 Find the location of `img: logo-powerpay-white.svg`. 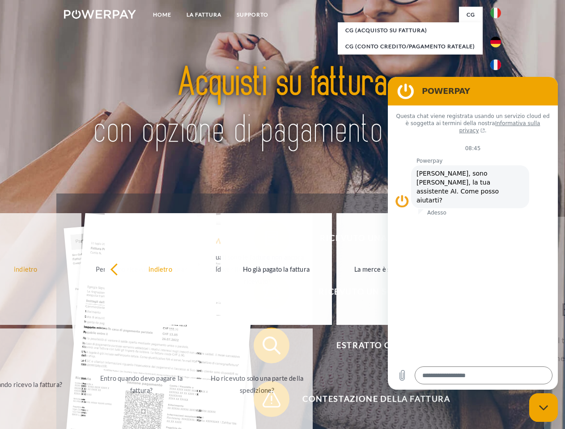

img: logo-powerpay-white.svg is located at coordinates (100, 14).